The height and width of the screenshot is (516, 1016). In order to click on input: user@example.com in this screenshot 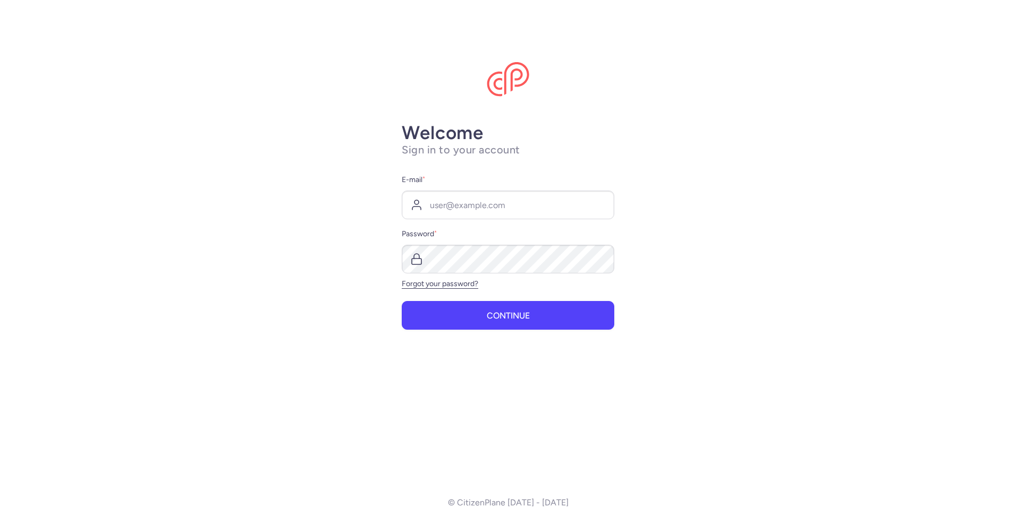, I will do `click(508, 205)`.